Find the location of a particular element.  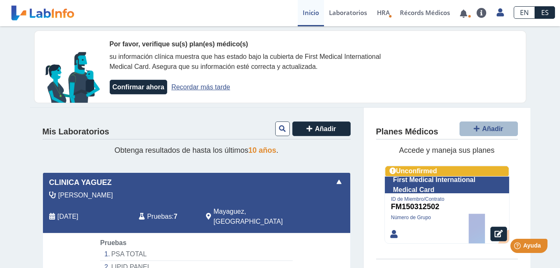

a: EN is located at coordinates (524, 13).